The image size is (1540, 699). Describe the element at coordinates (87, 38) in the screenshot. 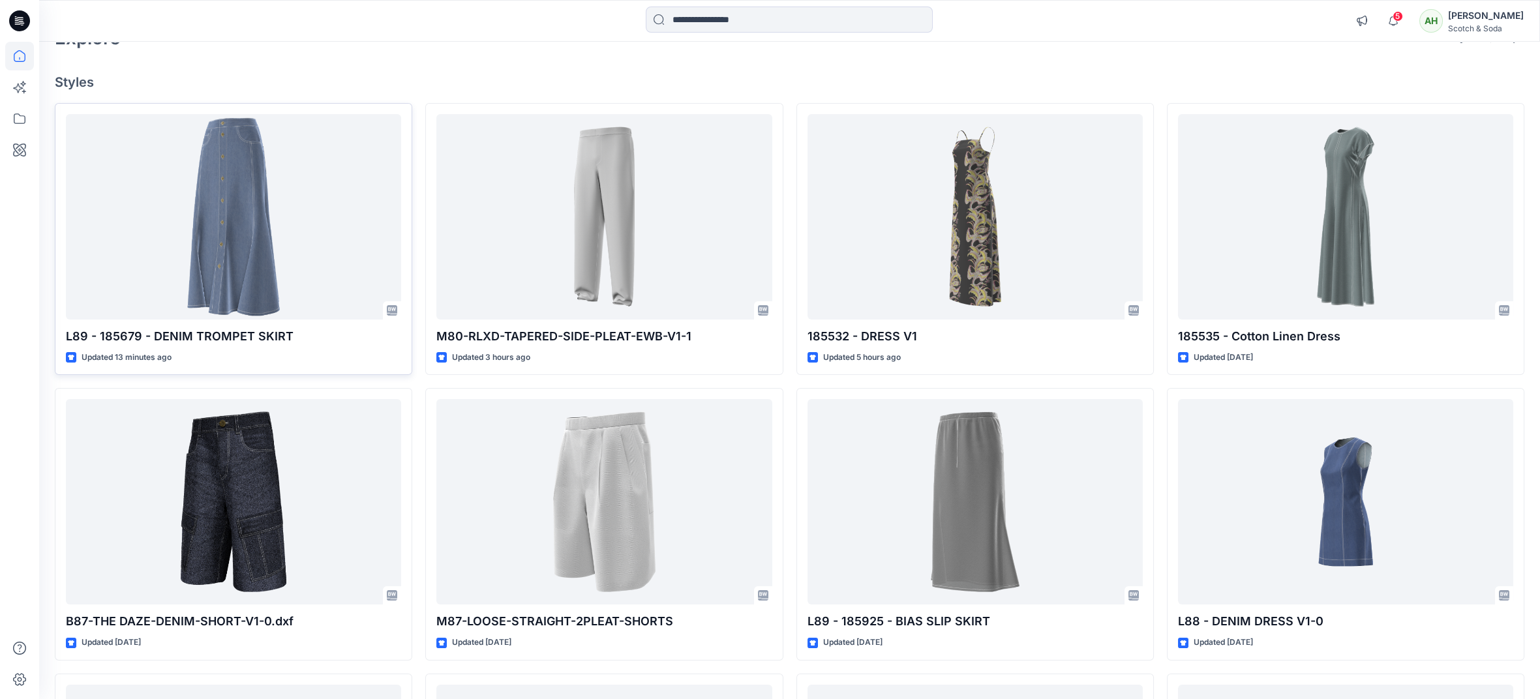

I see `h2: Explore` at that location.